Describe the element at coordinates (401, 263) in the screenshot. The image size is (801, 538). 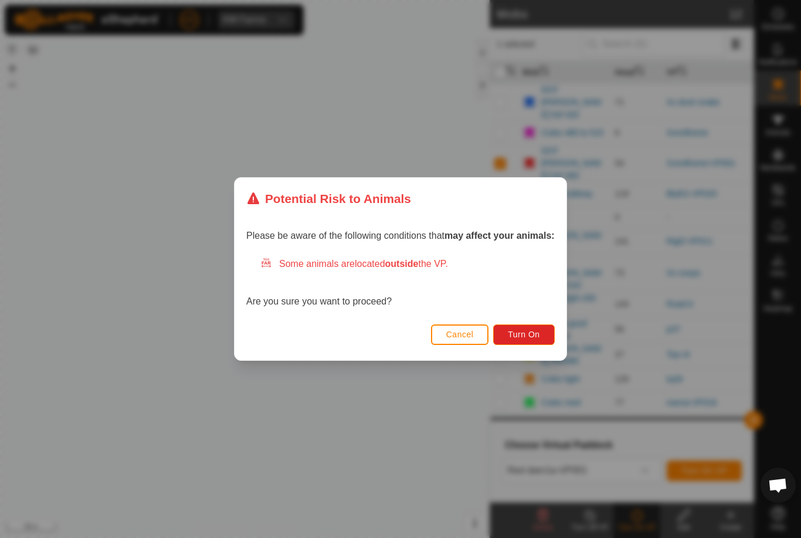
I see `span: located the VP.` at that location.